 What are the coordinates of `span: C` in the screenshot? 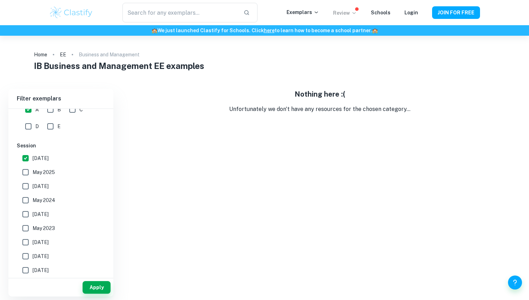 It's located at (81, 110).